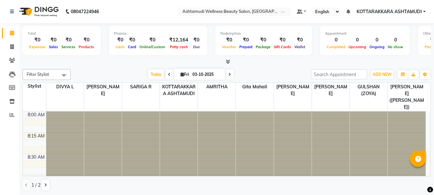 This screenshot has width=434, height=195. What do you see at coordinates (85, 12) in the screenshot?
I see `b: 08047224946` at bounding box center [85, 12].